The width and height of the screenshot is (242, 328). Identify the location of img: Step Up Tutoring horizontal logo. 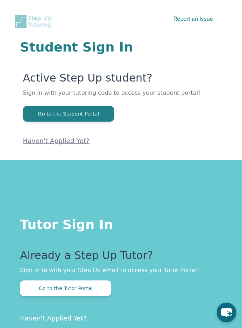
(34, 21).